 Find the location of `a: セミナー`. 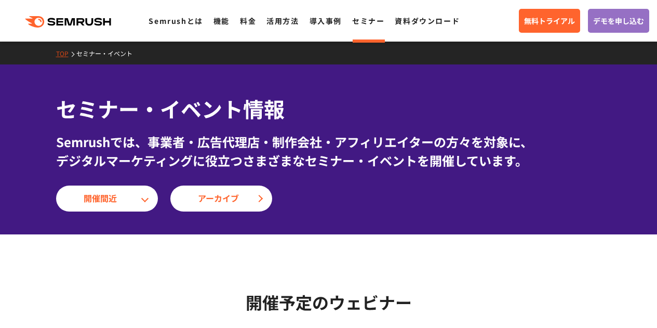

a: セミナー is located at coordinates (368, 21).